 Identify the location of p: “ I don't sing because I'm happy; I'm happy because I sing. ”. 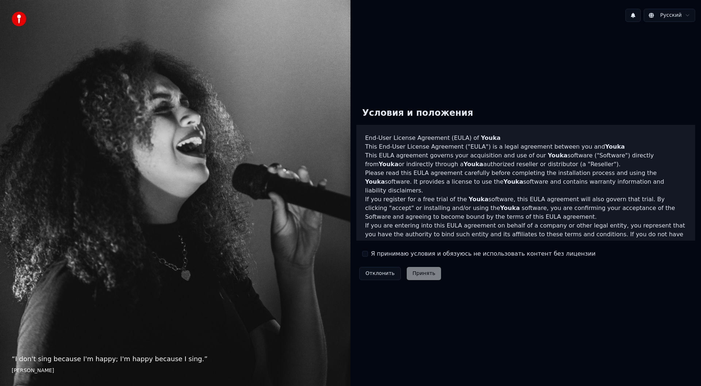
(175, 359).